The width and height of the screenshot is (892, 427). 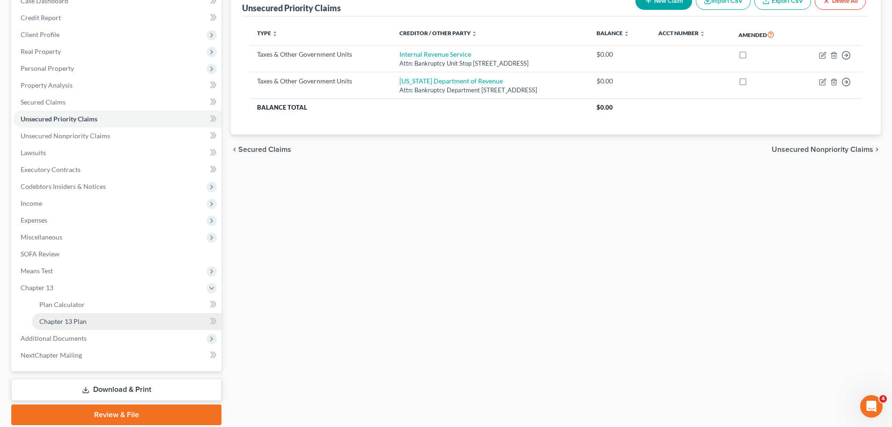 What do you see at coordinates (33, 152) in the screenshot?
I see `span: Lawsuits` at bounding box center [33, 152].